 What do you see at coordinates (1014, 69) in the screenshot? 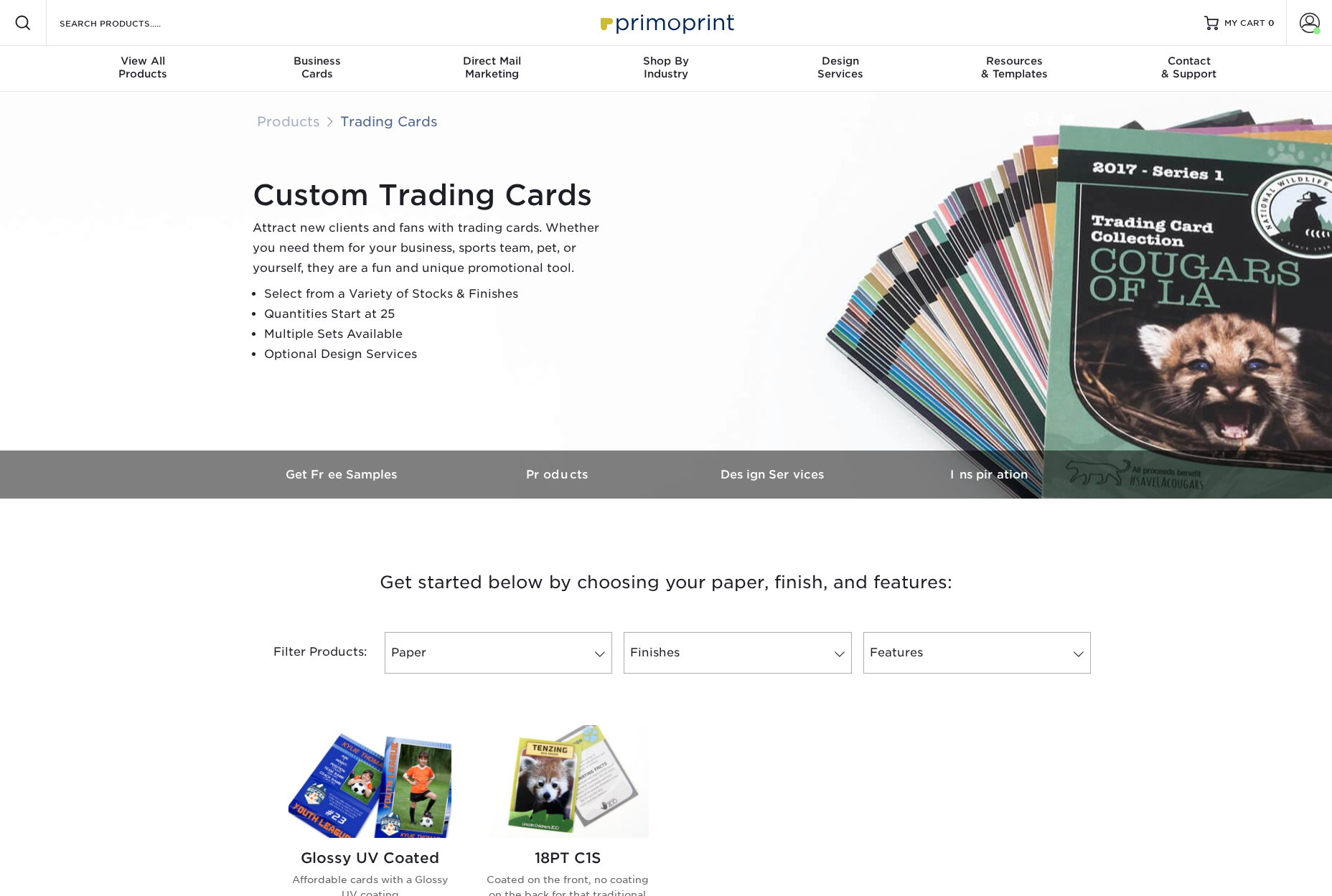
I see `a: Resources& Templates` at bounding box center [1014, 69].